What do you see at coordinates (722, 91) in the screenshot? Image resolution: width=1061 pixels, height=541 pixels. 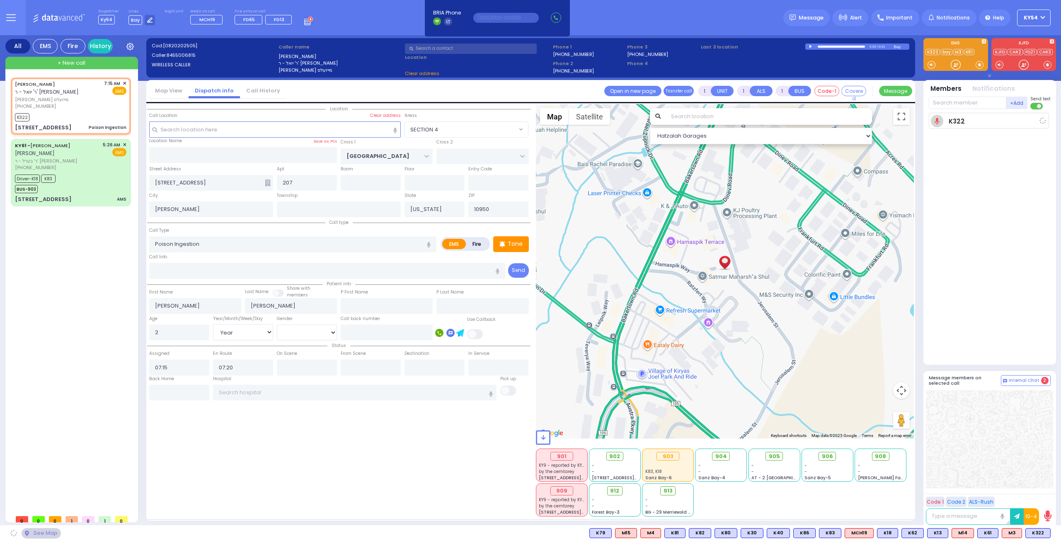 I see `button: UNIT` at bounding box center [722, 91].